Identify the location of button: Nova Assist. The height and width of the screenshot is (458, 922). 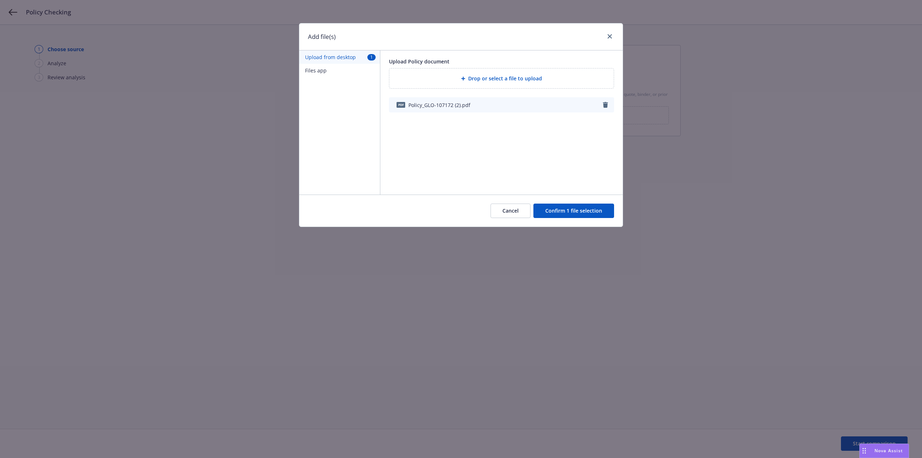
(884, 451).